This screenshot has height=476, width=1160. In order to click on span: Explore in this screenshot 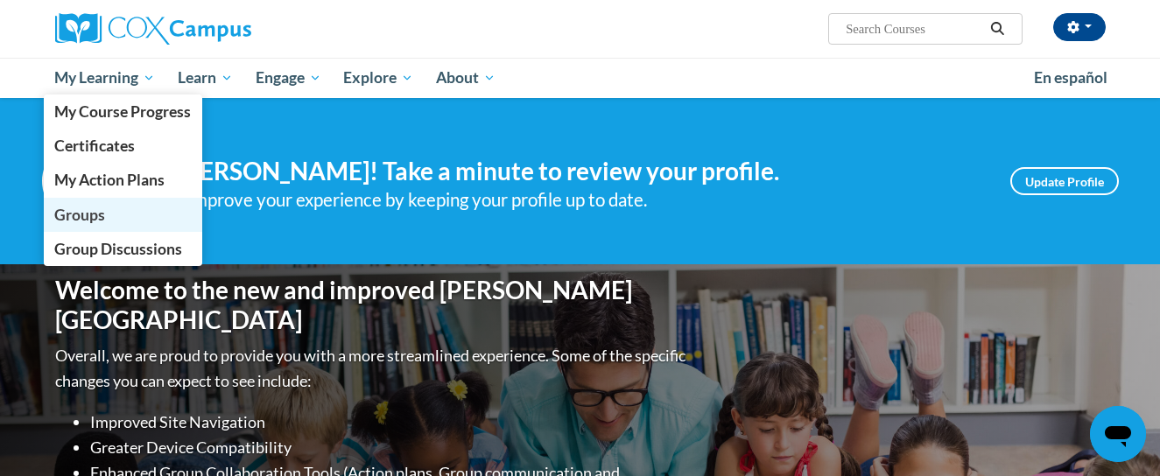, I will do `click(378, 78)`.